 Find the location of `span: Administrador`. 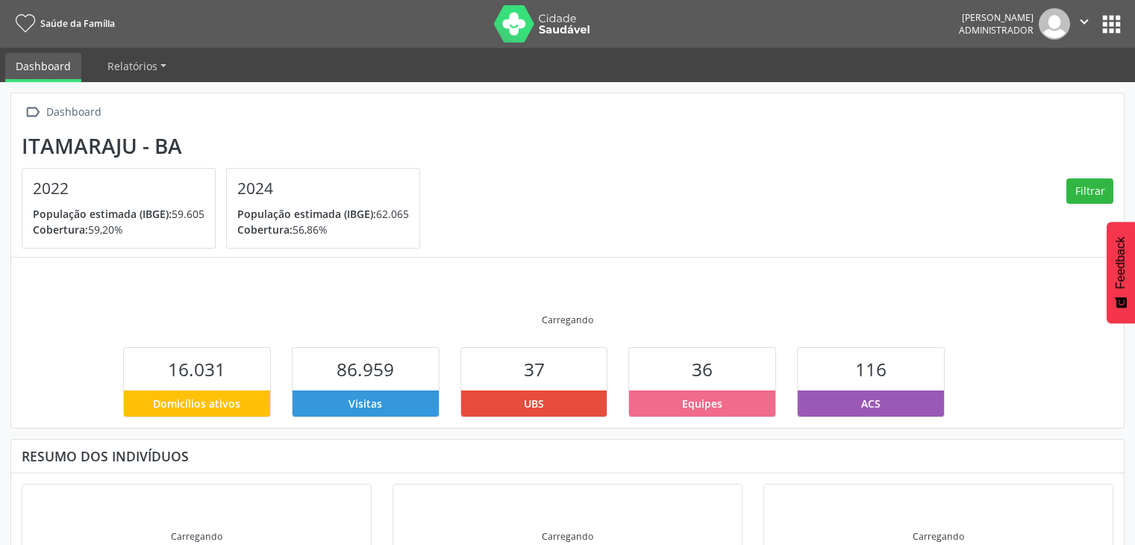

span: Administrador is located at coordinates (996, 30).